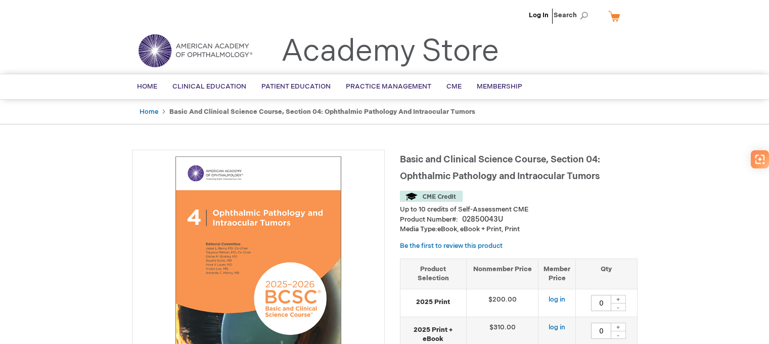 The height and width of the screenshot is (344, 769). I want to click on p: eBook, eBook + Print, Print, so click(518, 229).